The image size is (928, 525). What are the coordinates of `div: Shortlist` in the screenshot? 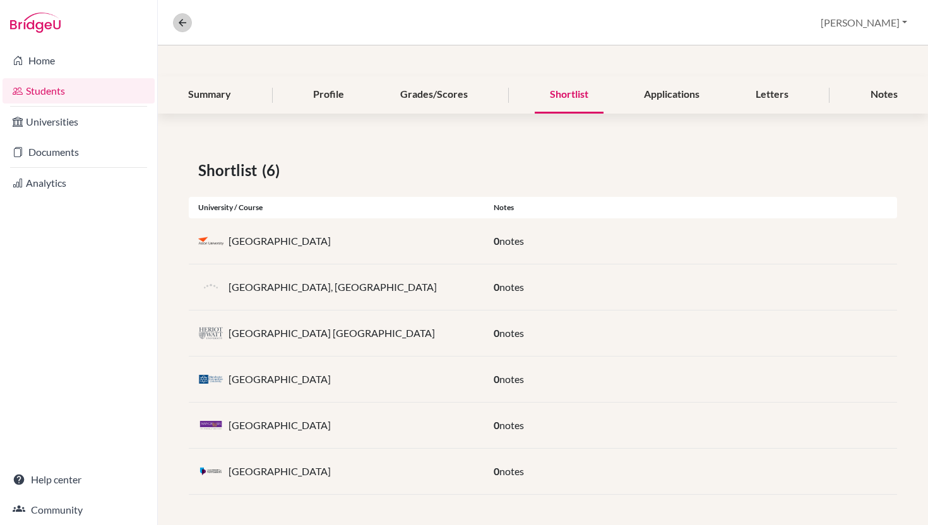 It's located at (569, 95).